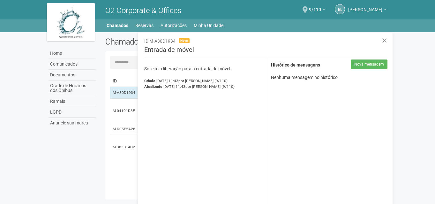 This screenshot has width=435, height=204. Describe the element at coordinates (124, 147) in the screenshot. I see `td: M-383B14C2` at that location.